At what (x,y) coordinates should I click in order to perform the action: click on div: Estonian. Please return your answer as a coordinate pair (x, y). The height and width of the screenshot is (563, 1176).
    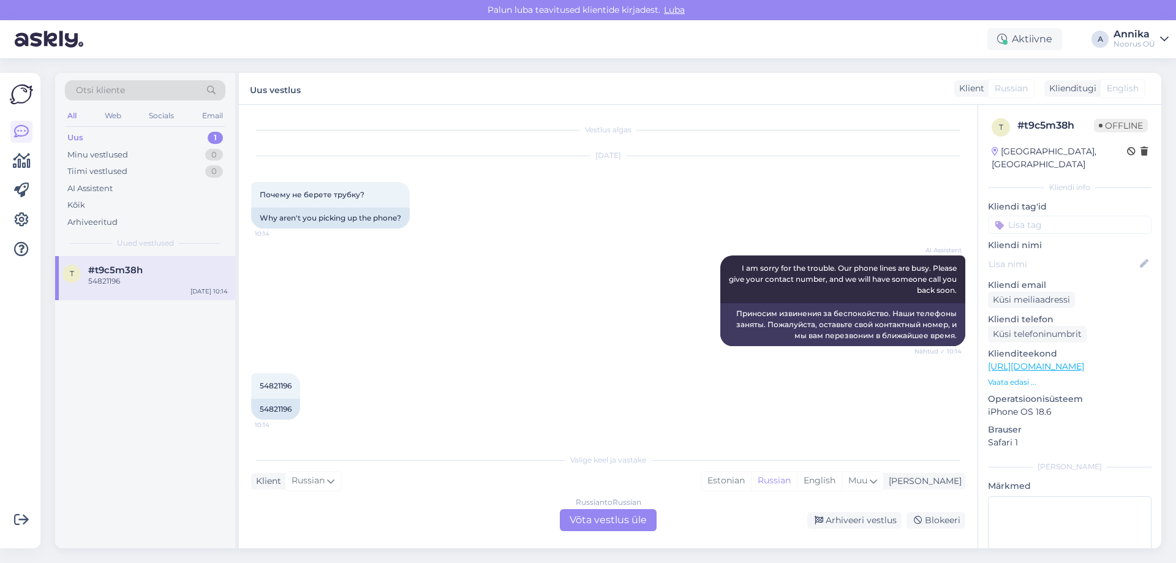
    Looking at the image, I should click on (726, 481).